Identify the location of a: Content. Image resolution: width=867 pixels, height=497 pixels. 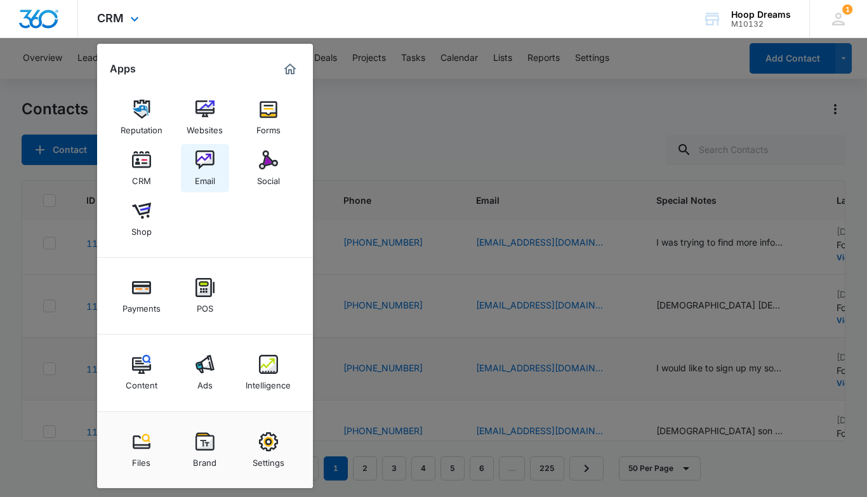
(141, 372).